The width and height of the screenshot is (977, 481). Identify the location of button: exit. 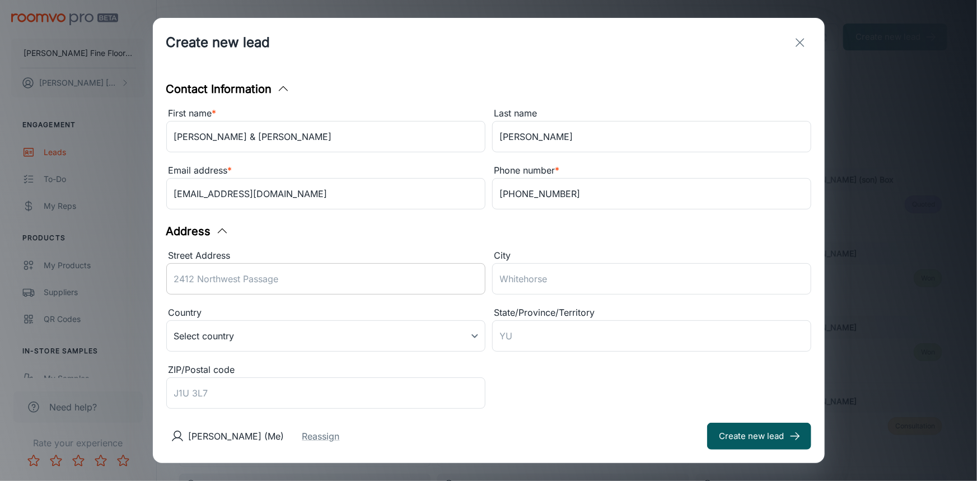
(800, 43).